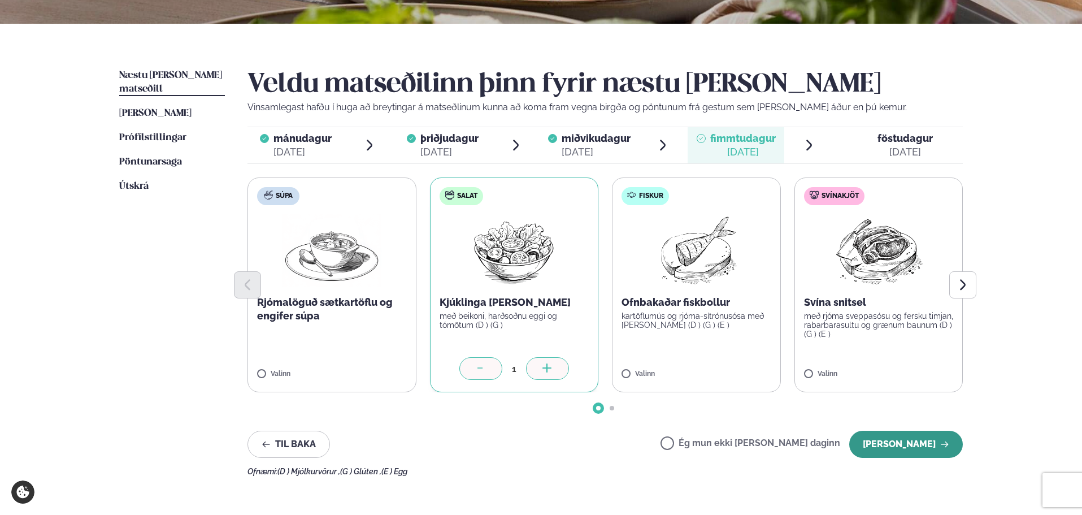  Describe the element at coordinates (596, 138) in the screenshot. I see `span: miðvikudagur` at that location.